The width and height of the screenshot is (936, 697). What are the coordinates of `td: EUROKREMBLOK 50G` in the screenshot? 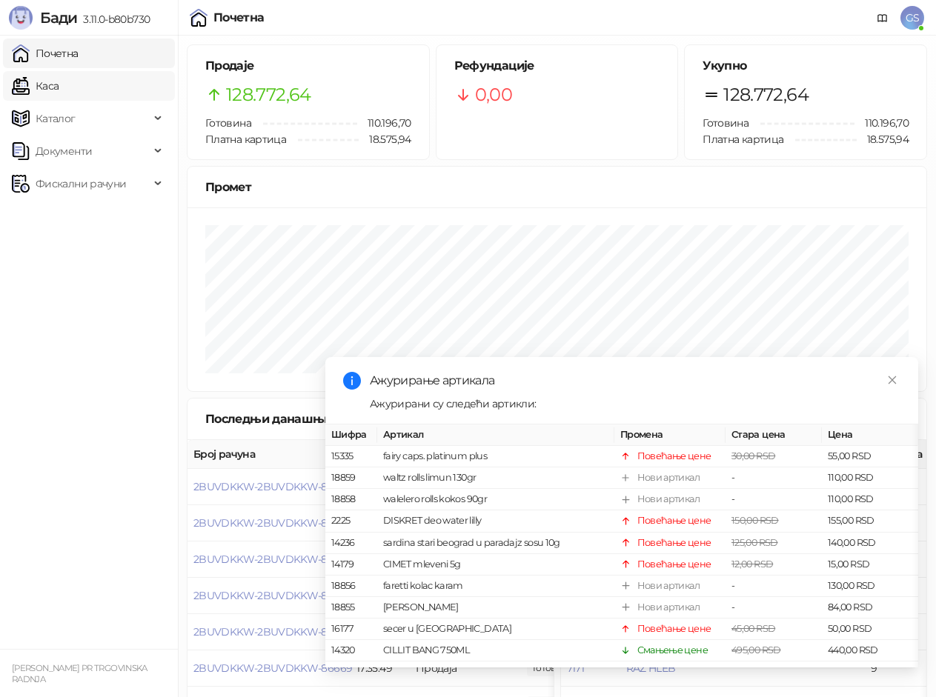 It's located at (496, 672).